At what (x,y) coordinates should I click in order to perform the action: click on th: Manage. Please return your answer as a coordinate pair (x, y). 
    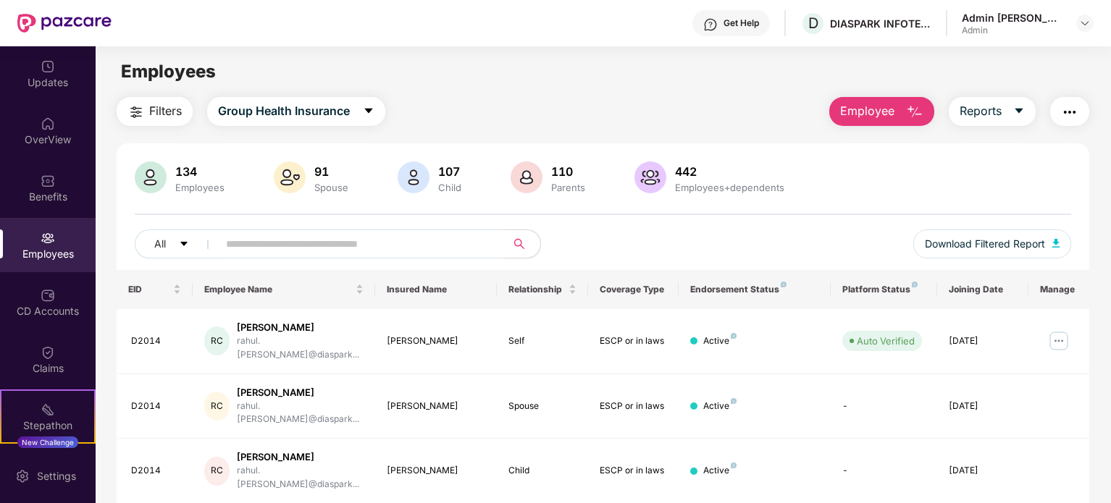
    Looking at the image, I should click on (1059, 290).